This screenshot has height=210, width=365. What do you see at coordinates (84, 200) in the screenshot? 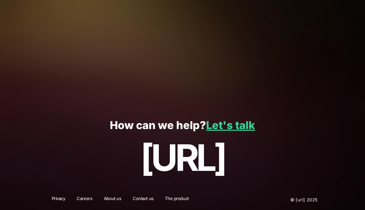
I see `a: Careers` at bounding box center [84, 200].